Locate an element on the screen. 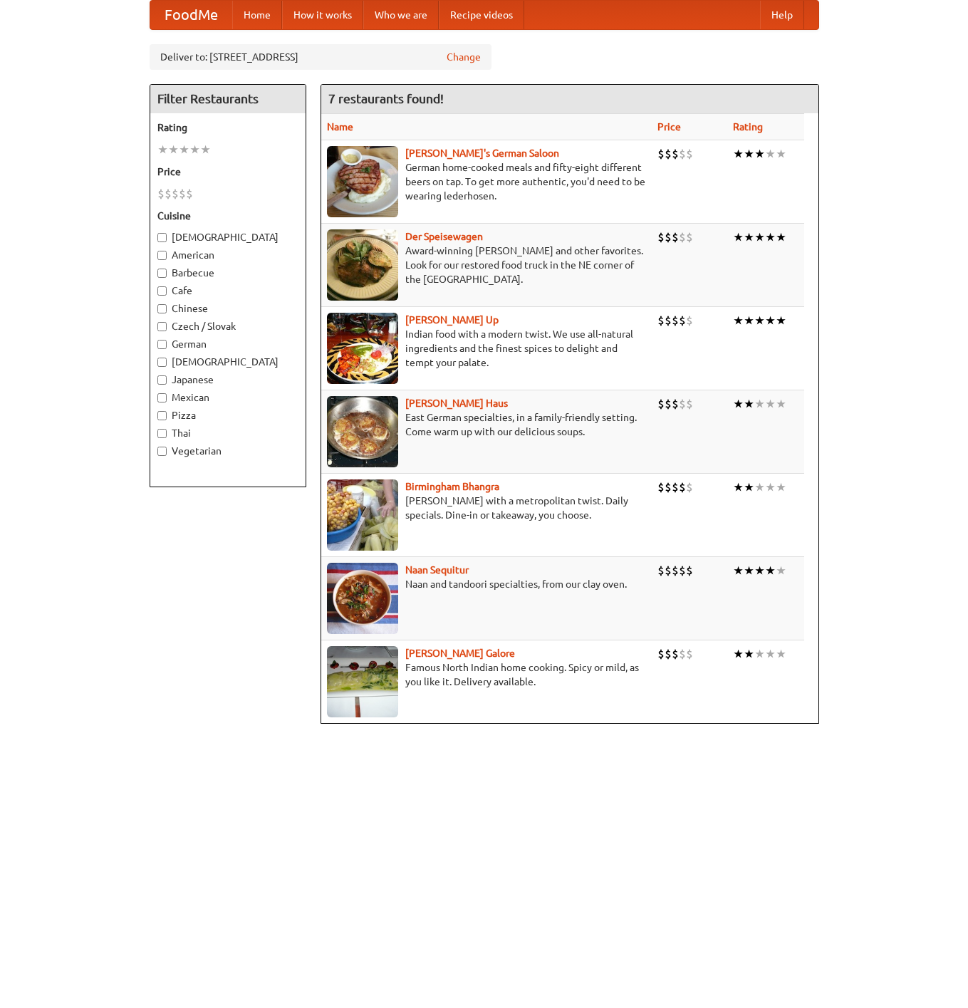  p: Famous North Indian home cooking. Spicy or mild, as you like it. Delivery available. is located at coordinates (487, 675).